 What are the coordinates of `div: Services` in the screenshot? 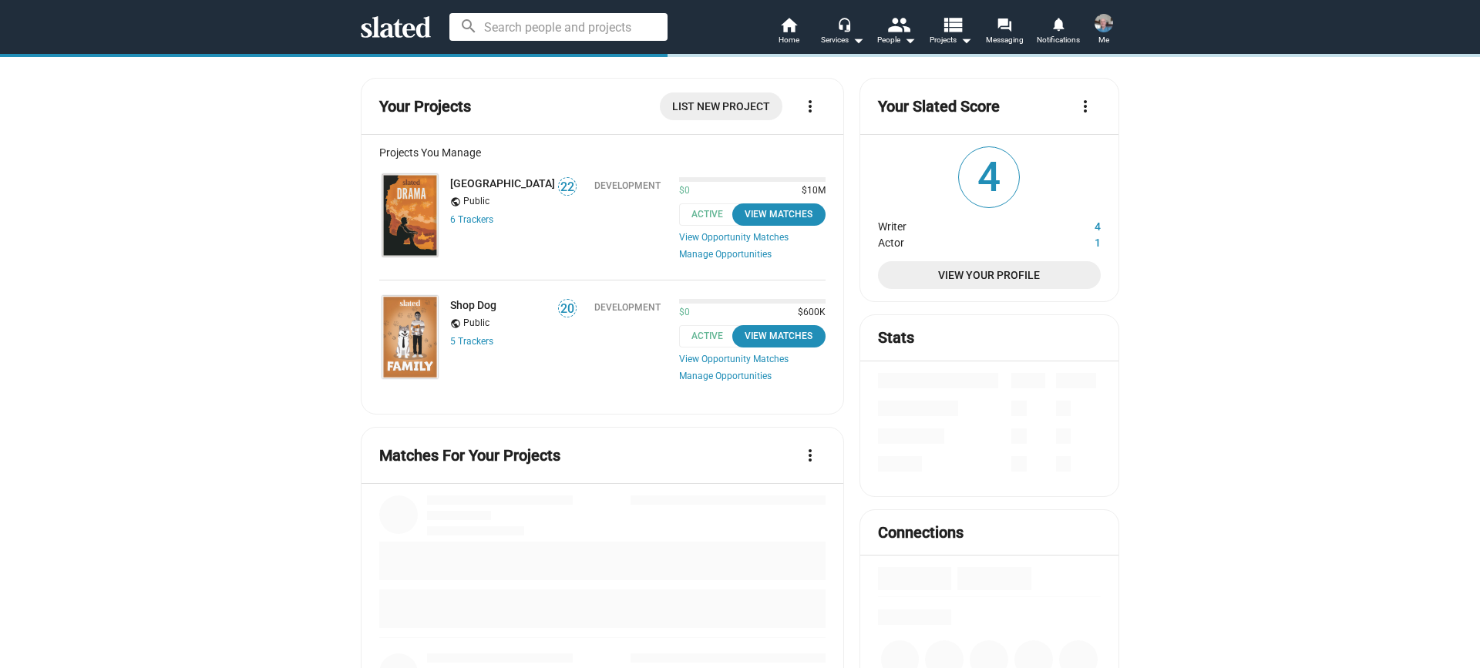 It's located at (842, 40).